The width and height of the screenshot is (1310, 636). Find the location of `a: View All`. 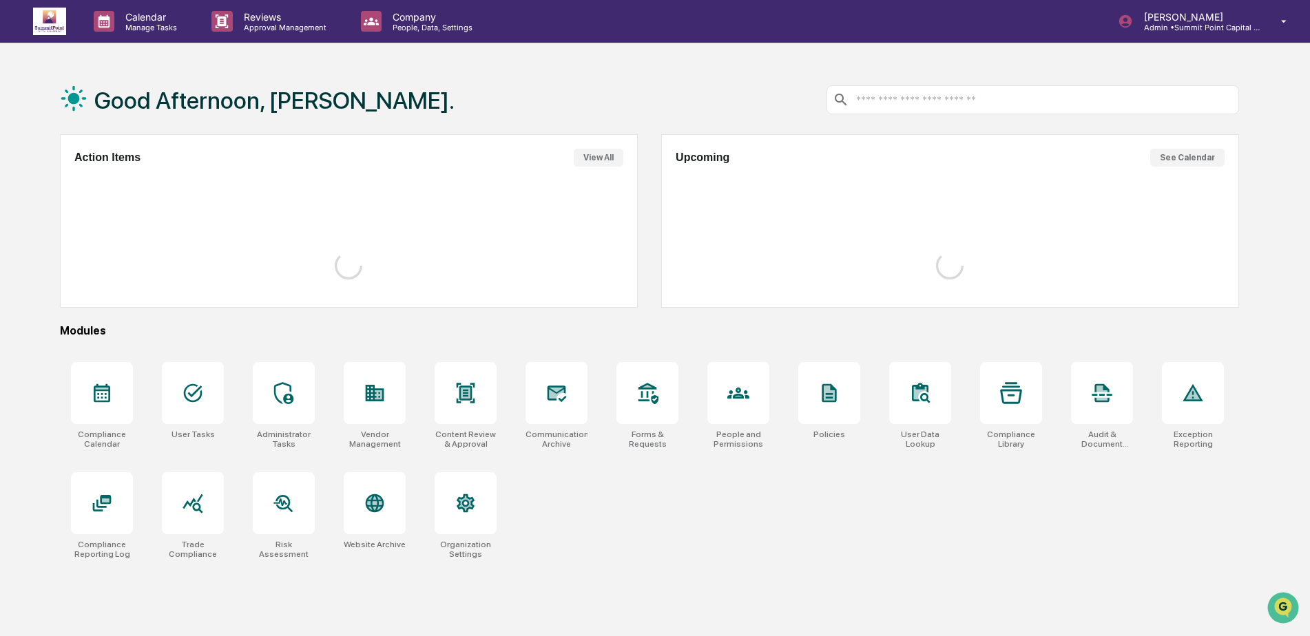

a: View All is located at coordinates (598, 158).